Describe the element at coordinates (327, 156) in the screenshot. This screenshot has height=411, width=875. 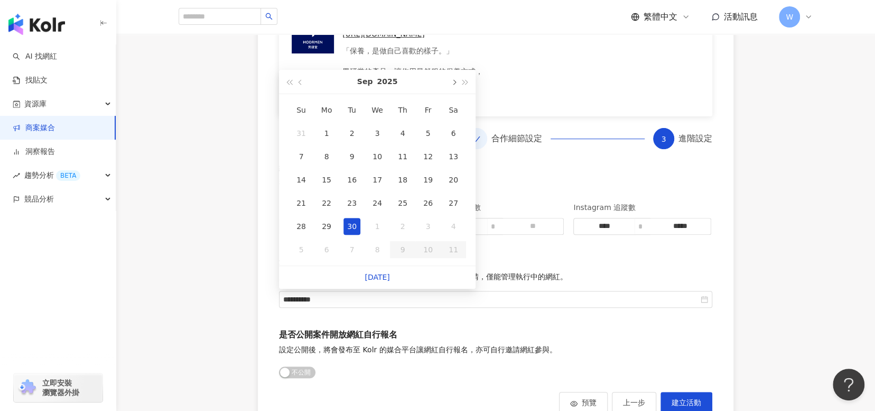
I see `td: 2025-09-08` at that location.